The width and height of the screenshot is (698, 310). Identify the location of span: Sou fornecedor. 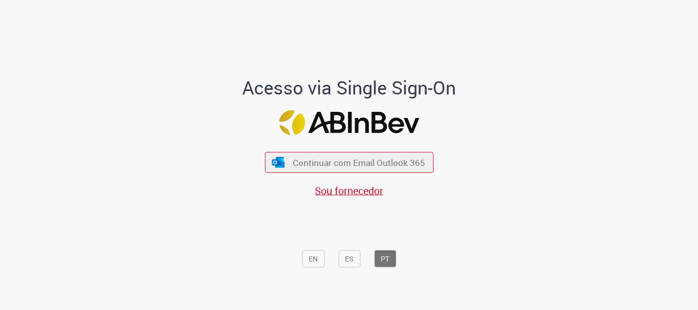
(349, 191).